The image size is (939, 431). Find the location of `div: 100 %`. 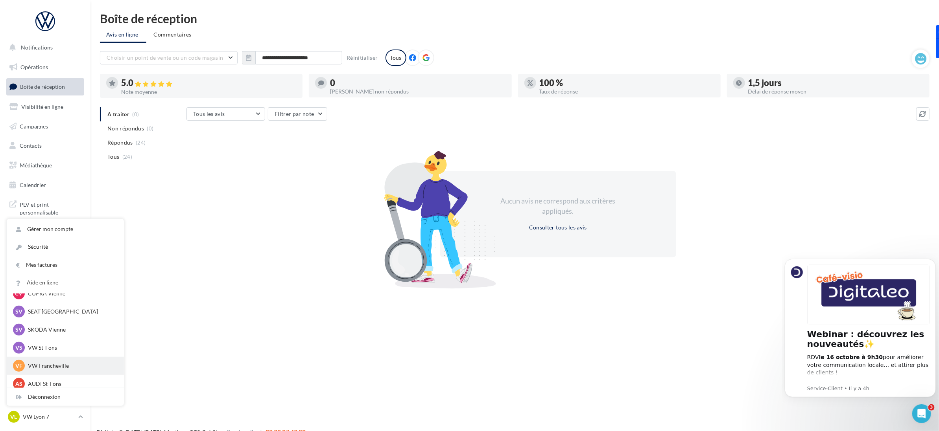

div: 100 % is located at coordinates (626, 83).